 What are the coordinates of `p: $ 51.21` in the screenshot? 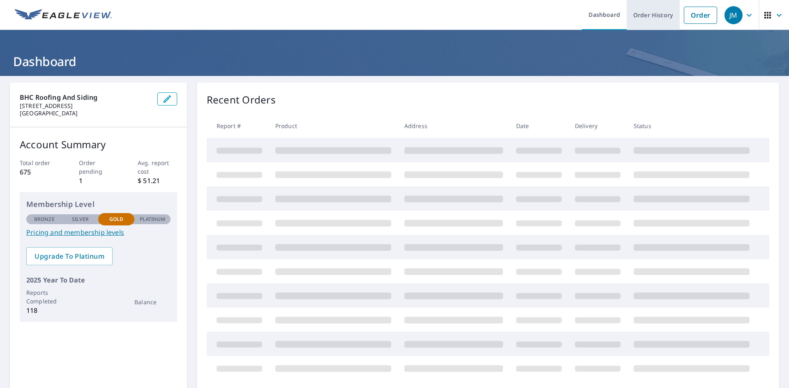 It's located at (157, 181).